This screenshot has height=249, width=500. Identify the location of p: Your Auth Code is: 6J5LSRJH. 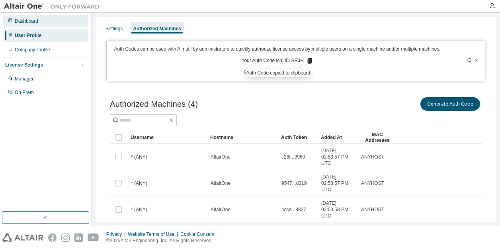
(277, 61).